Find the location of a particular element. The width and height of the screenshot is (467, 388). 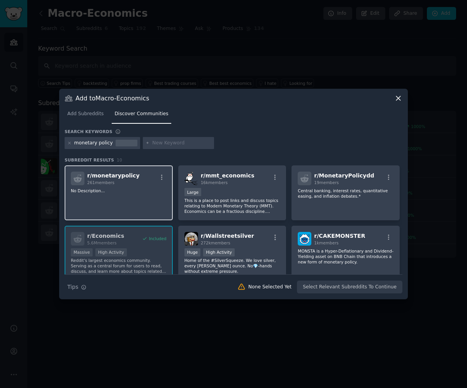

h3: Add to Macro-Economics is located at coordinates (112, 98).